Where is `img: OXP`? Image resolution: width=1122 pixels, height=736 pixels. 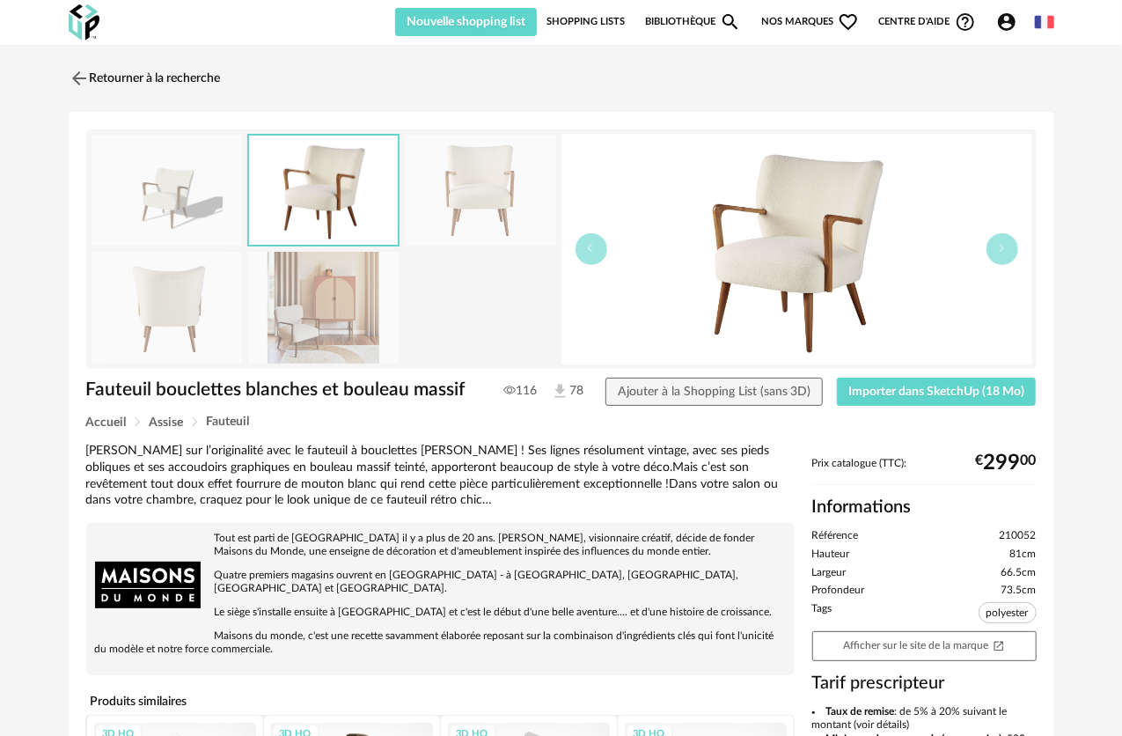 img: OXP is located at coordinates (84, 22).